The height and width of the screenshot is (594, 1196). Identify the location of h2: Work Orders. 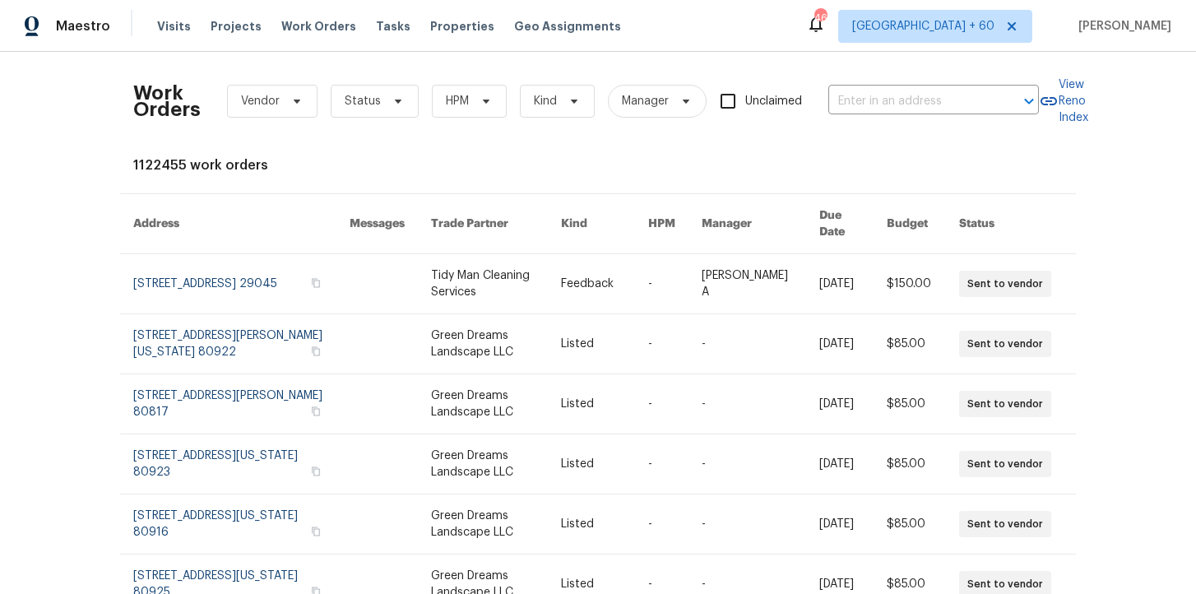
(167, 101).